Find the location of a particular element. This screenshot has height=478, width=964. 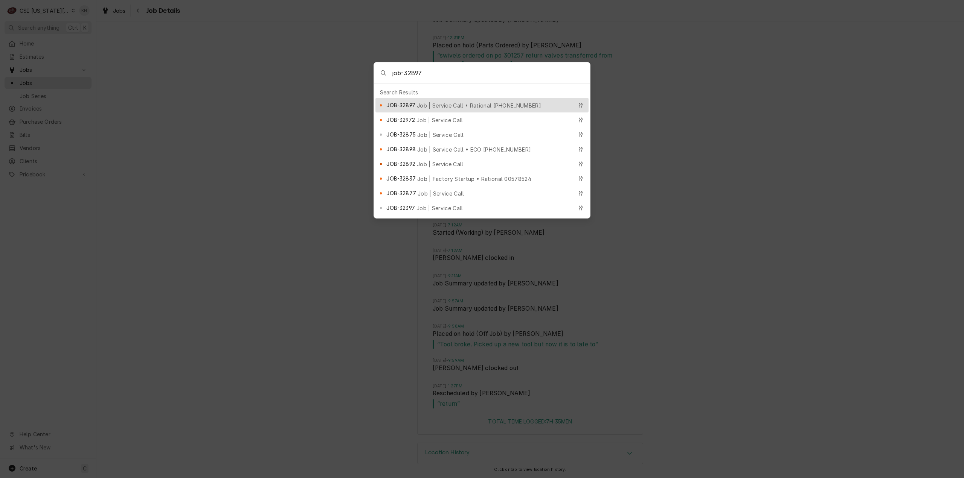

span: JOB-32877 is located at coordinates (401, 193).